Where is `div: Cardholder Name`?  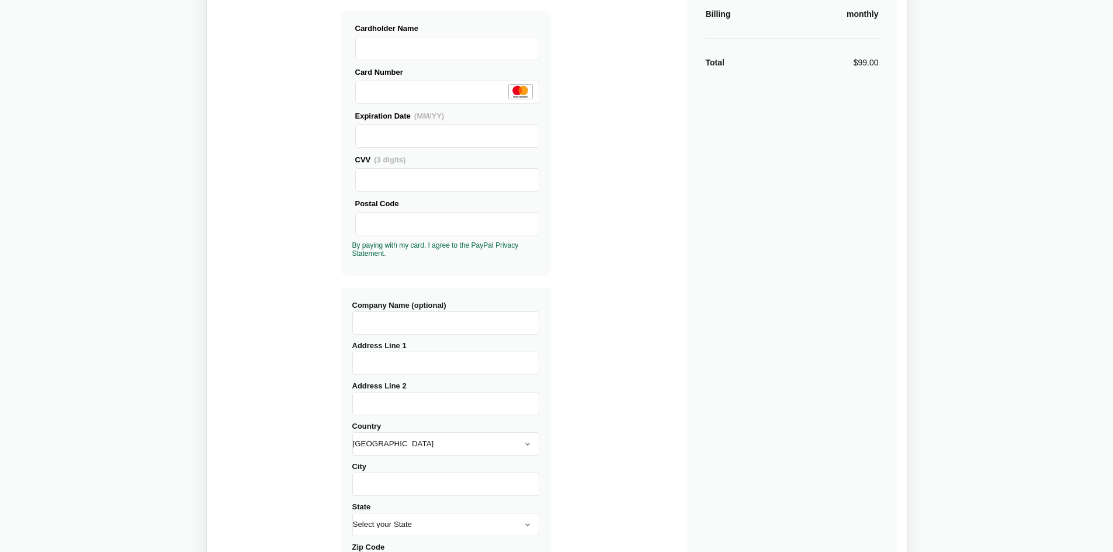
div: Cardholder Name is located at coordinates (447, 28).